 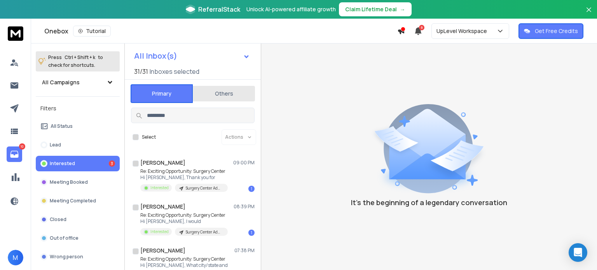 I want to click on span: 31 / 31, so click(x=141, y=72).